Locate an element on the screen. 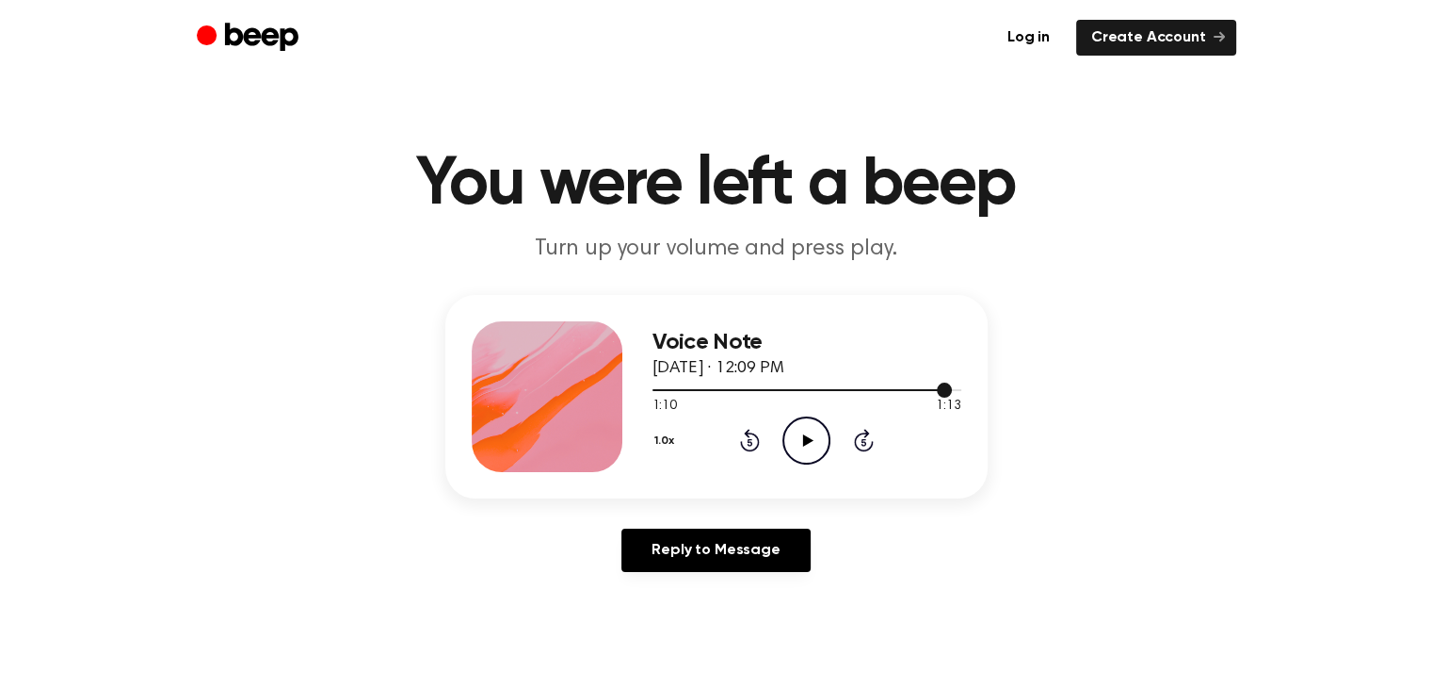 The height and width of the screenshot is (688, 1432). span: 1:13 is located at coordinates (948, 406).